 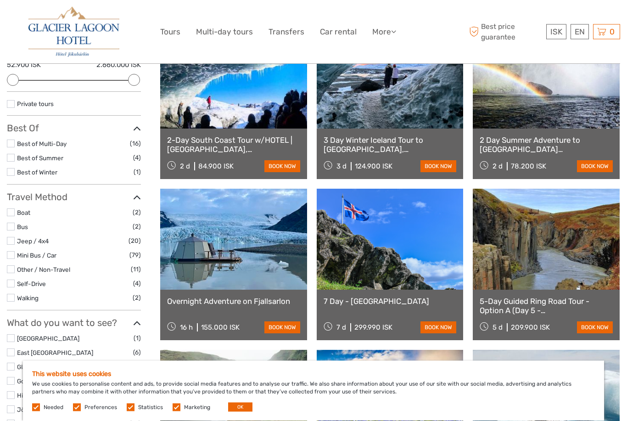 What do you see at coordinates (74, 197) in the screenshot?
I see `h3: Travel Method` at bounding box center [74, 197].